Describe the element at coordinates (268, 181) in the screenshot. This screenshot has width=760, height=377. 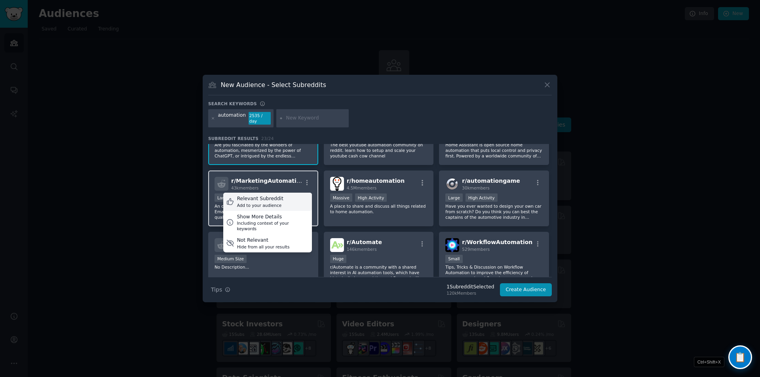
I see `span: r/ MarketingAutomation` at that location.